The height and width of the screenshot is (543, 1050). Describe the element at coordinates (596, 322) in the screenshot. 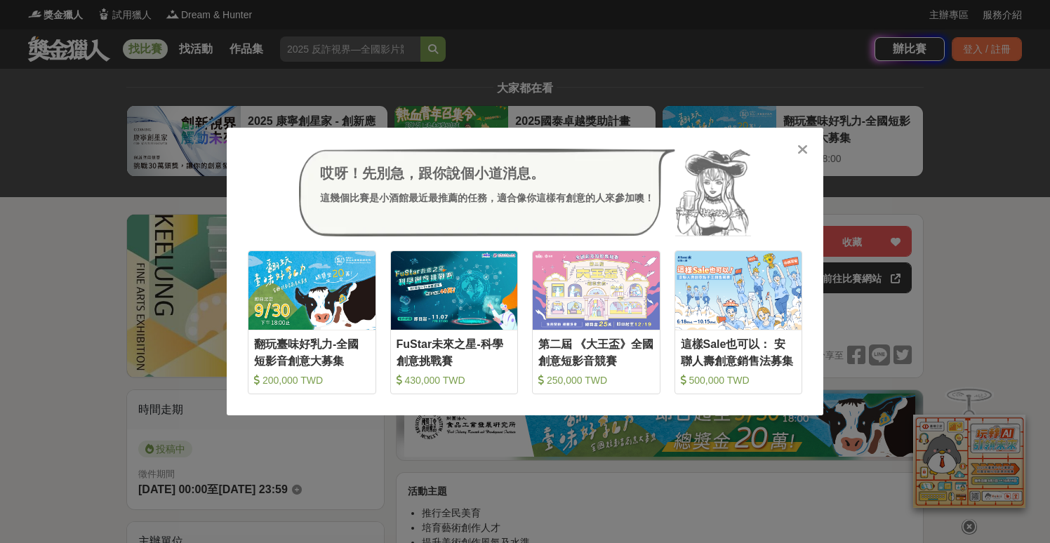

I see `a: Cover Image第二屆 《大王盃》全國創意短影音競賽 250,000 TWD` at that location.